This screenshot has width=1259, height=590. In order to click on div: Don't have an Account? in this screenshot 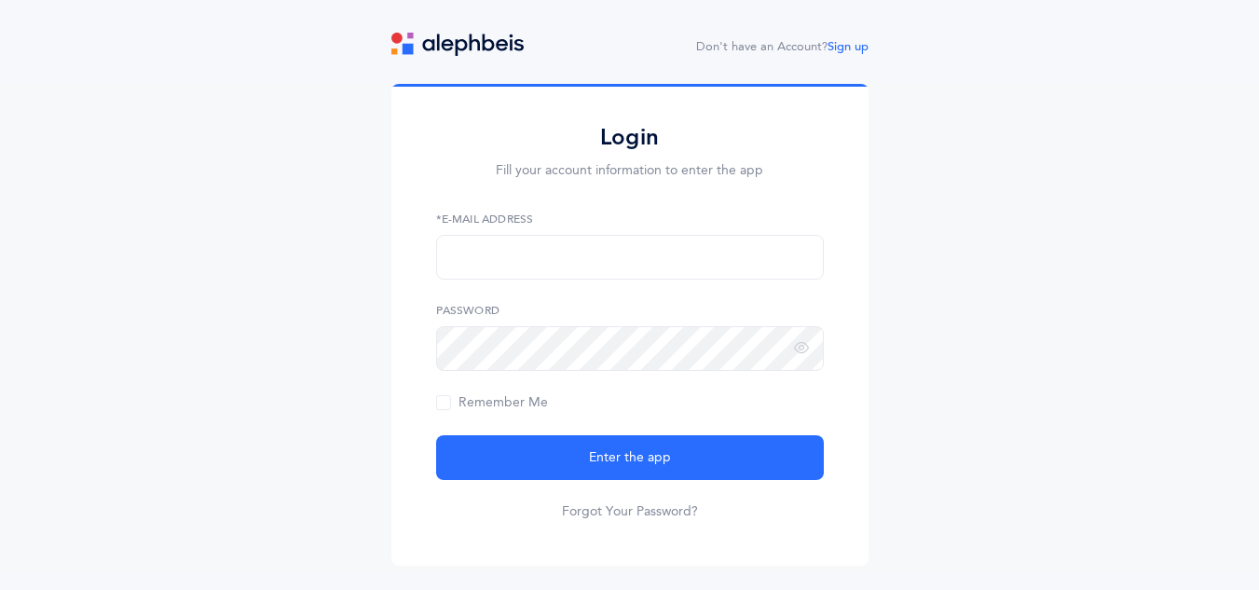, I will do `click(782, 48)`.